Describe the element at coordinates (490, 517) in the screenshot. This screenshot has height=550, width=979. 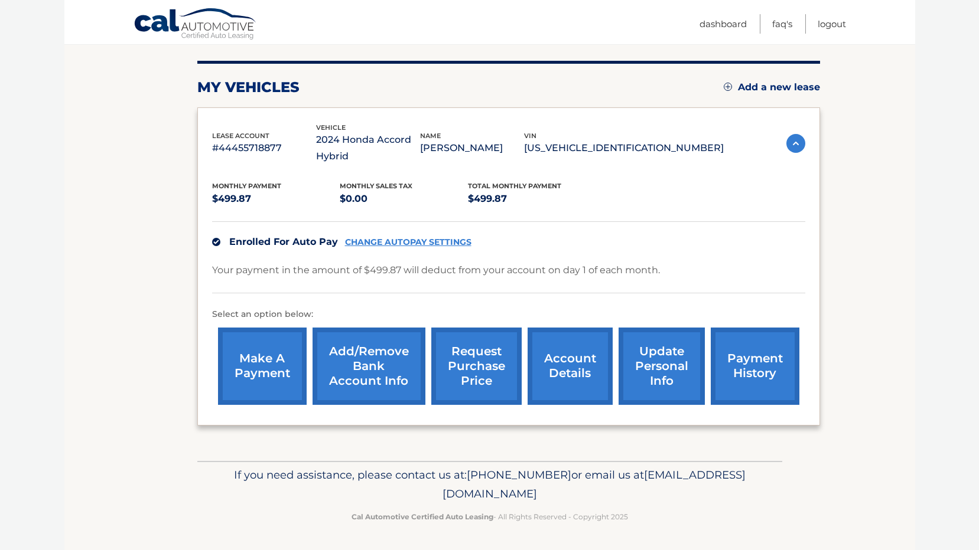
I see `p: - All Rights Reserved - Copyright 2025` at that location.